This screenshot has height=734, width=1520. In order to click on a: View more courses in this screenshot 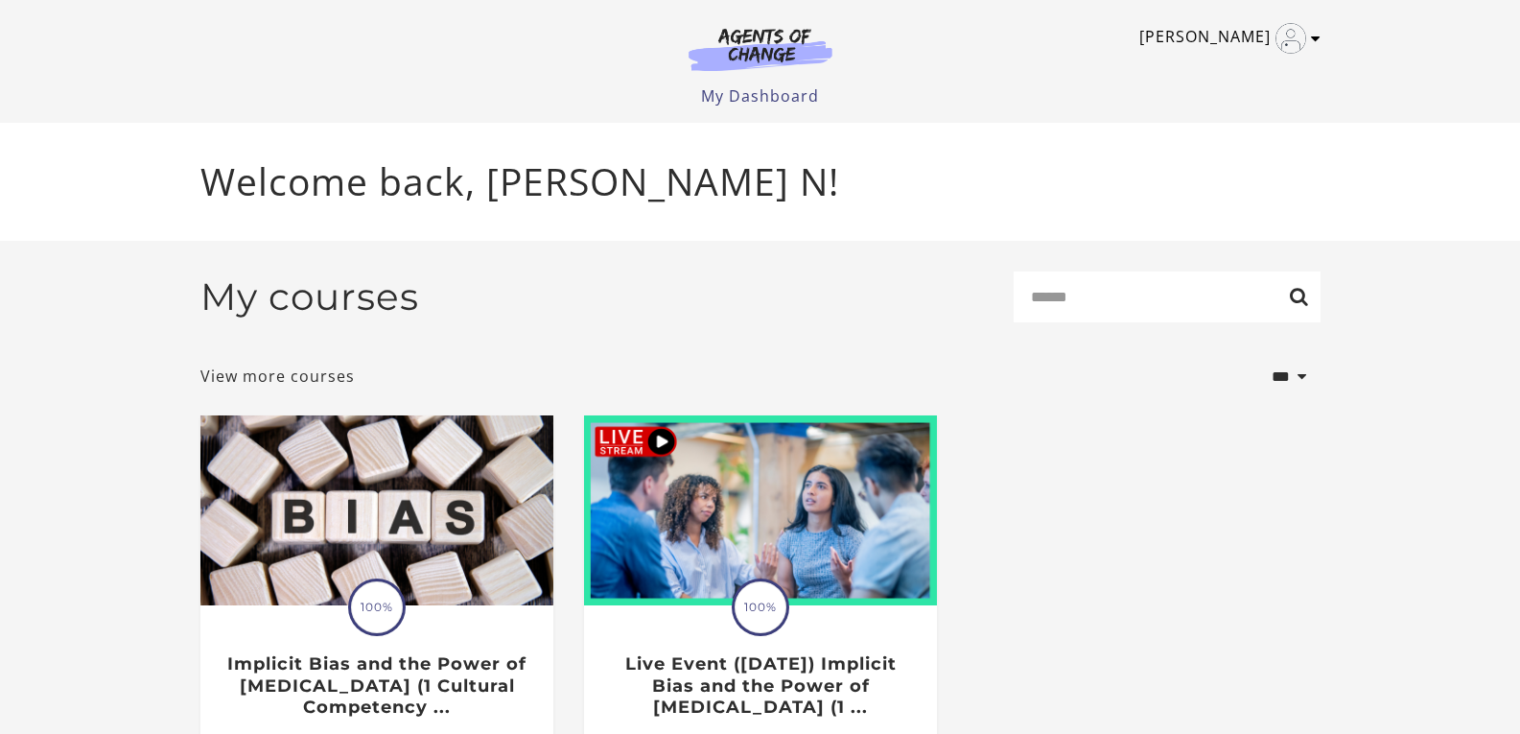, I will do `click(277, 376)`.